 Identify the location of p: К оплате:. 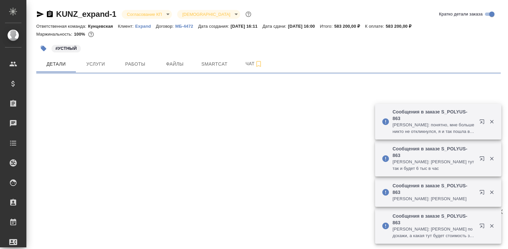
(376, 26).